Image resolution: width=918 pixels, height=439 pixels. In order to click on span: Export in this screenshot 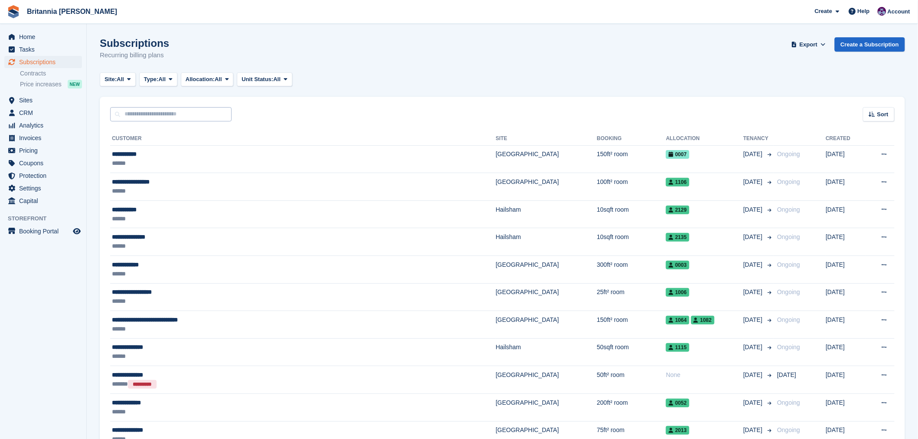, I will do `click(808, 45)`.